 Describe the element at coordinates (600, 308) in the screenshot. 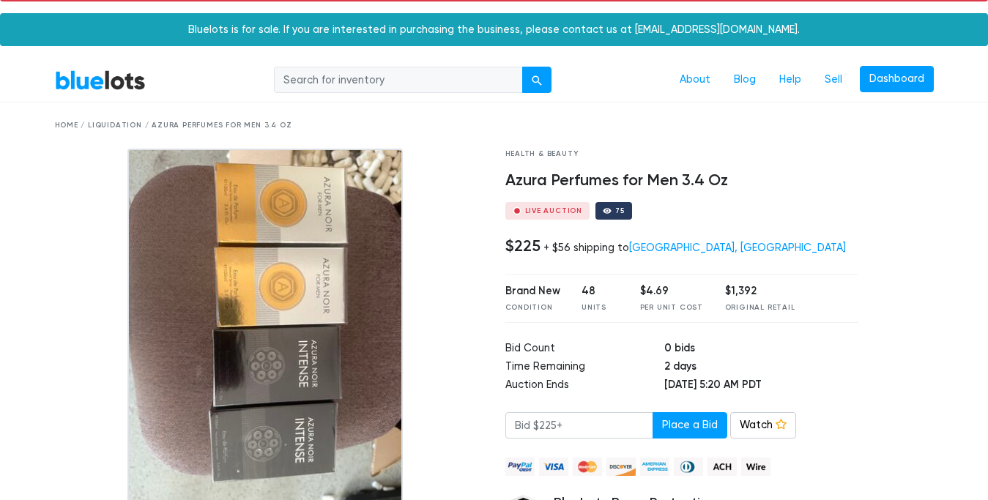

I see `div: Units` at that location.